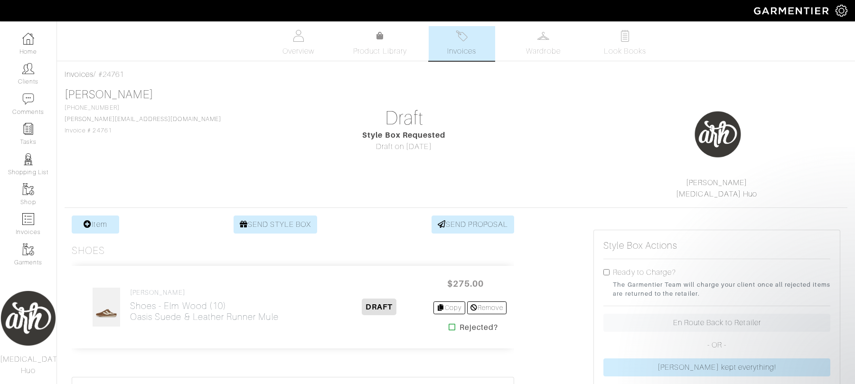 Image resolution: width=855 pixels, height=384 pixels. I want to click on span: Invoices, so click(462, 51).